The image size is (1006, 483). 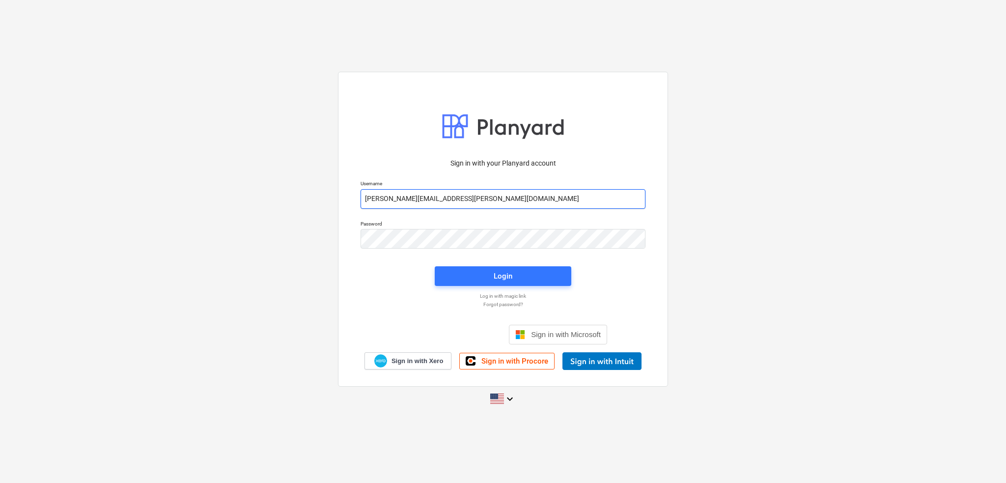 What do you see at coordinates (515, 361) in the screenshot?
I see `span: Sign in with Procore` at bounding box center [515, 361].